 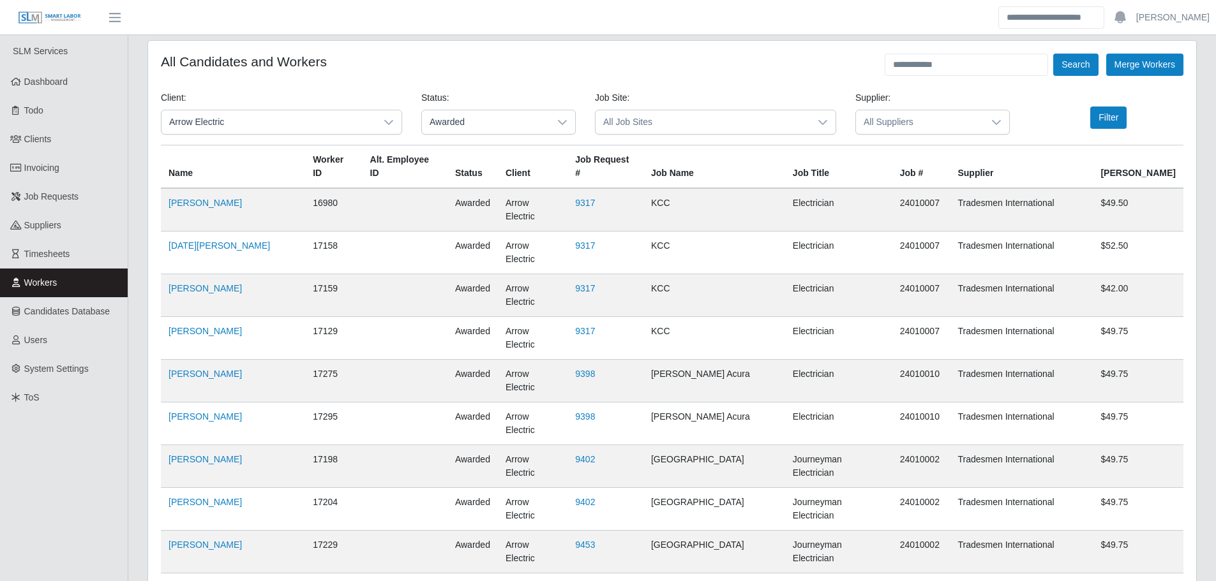 I want to click on span: All Job Sites, so click(x=703, y=122).